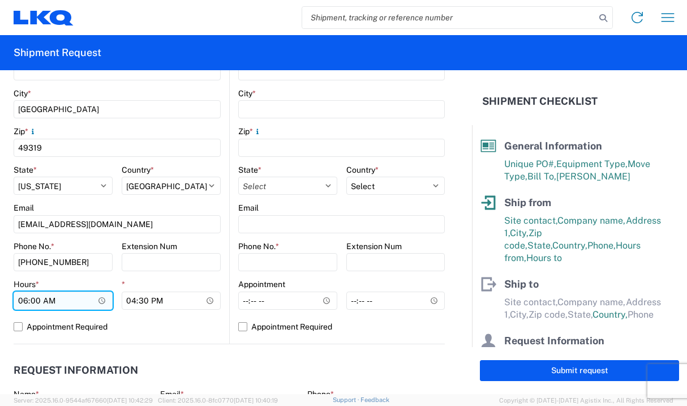  What do you see at coordinates (521, 283) in the screenshot?
I see `span: Ship to` at bounding box center [521, 283].